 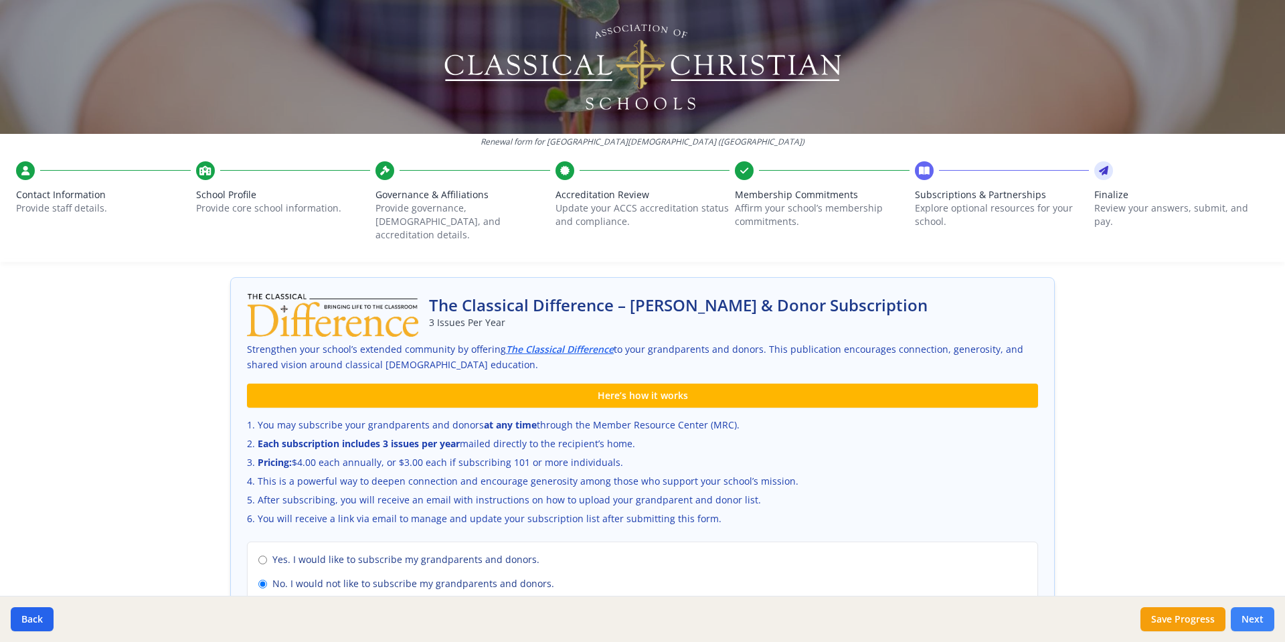 What do you see at coordinates (413, 584) in the screenshot?
I see `span: No. I would not like to subscribe my grandparents and donors.` at bounding box center [413, 584].